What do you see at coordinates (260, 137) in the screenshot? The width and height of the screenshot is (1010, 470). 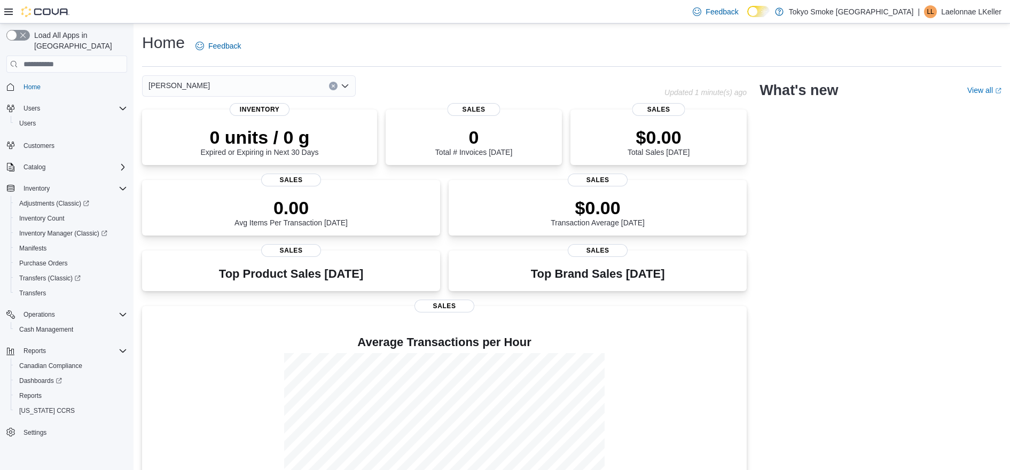 I see `p: 0 units / 0 g` at bounding box center [260, 137].